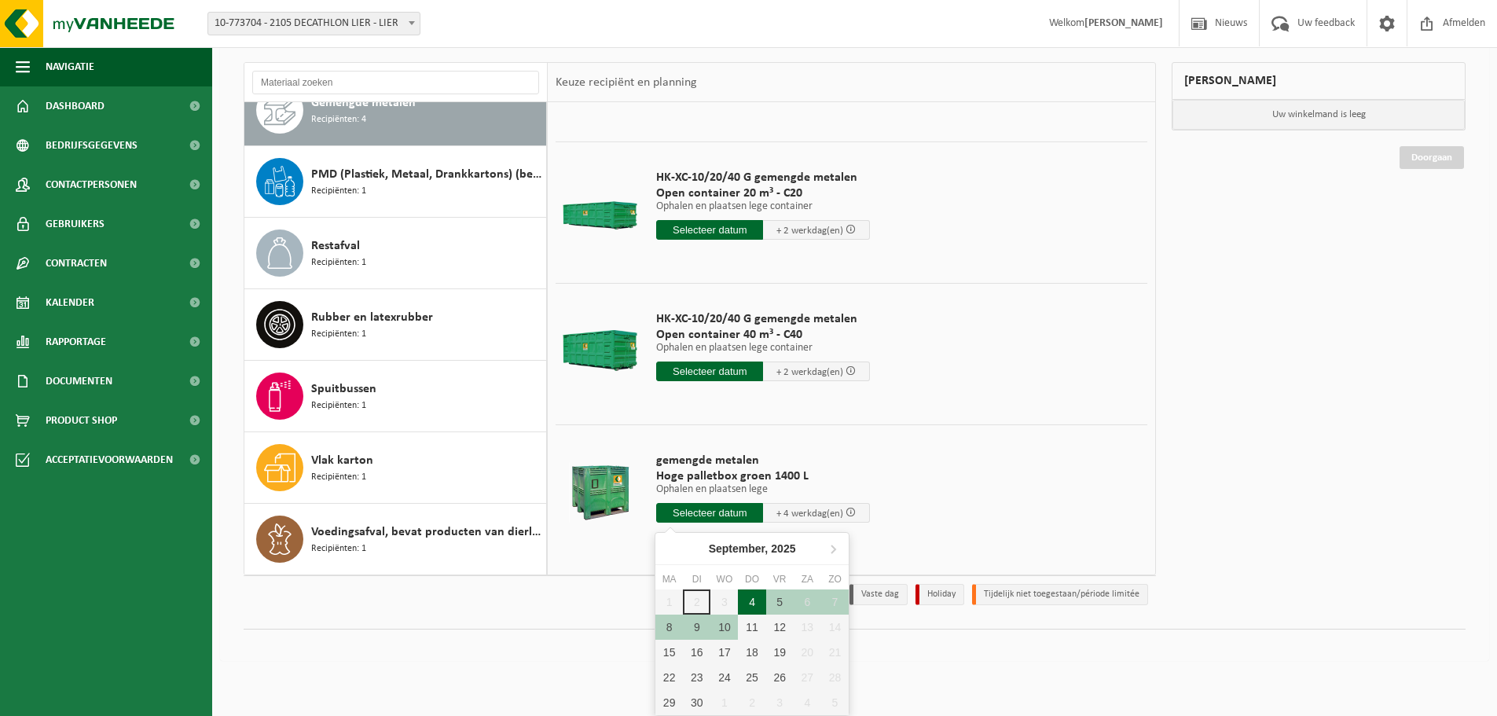 The image size is (1497, 716). What do you see at coordinates (313, 24) in the screenshot?
I see `span: 10-773704 - 2105 DECATHLON LIER - LIER` at bounding box center [313, 24].